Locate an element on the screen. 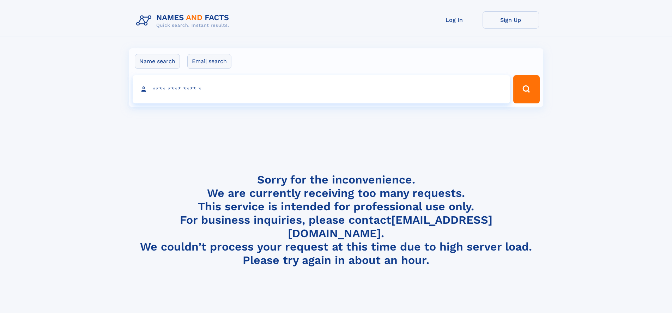 The height and width of the screenshot is (313, 672). img: Logo Names and Facts is located at coordinates (184, 21).